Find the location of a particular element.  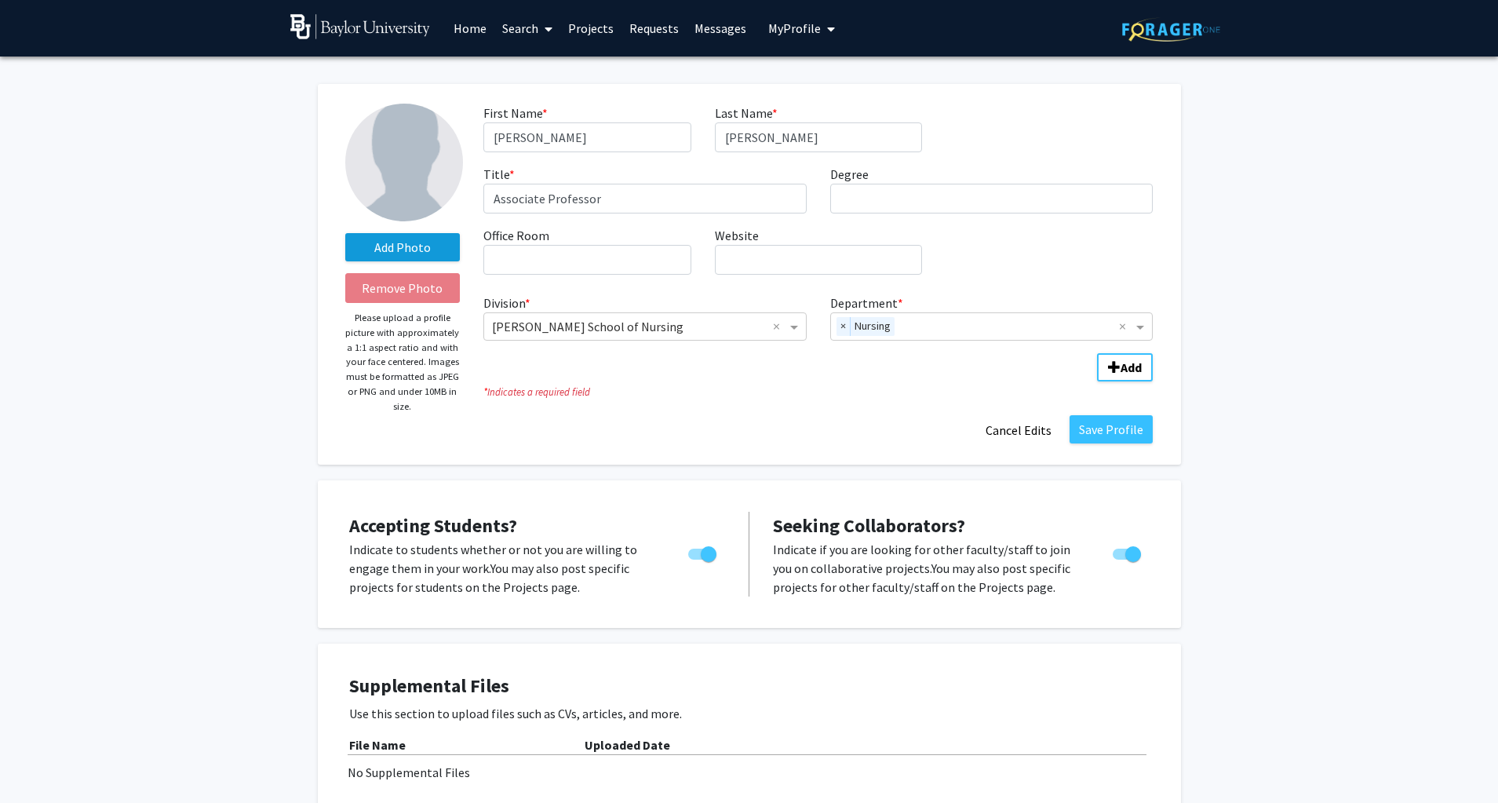

p: Indicate if you are looking for other faculty/staff to join you on collaborative projects. You ma... is located at coordinates (928, 568).